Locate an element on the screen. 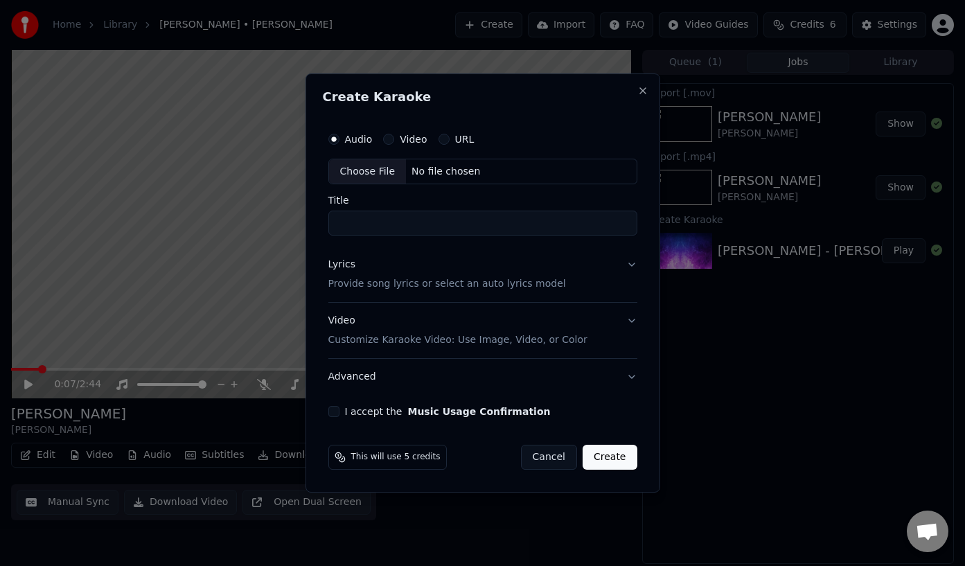  label: I accept the is located at coordinates (448, 412).